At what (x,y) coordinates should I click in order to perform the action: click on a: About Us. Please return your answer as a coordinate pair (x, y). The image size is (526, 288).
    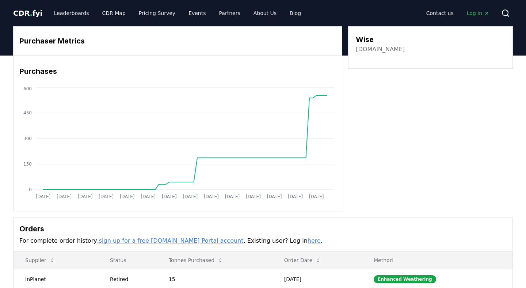
    Looking at the image, I should click on (265, 13).